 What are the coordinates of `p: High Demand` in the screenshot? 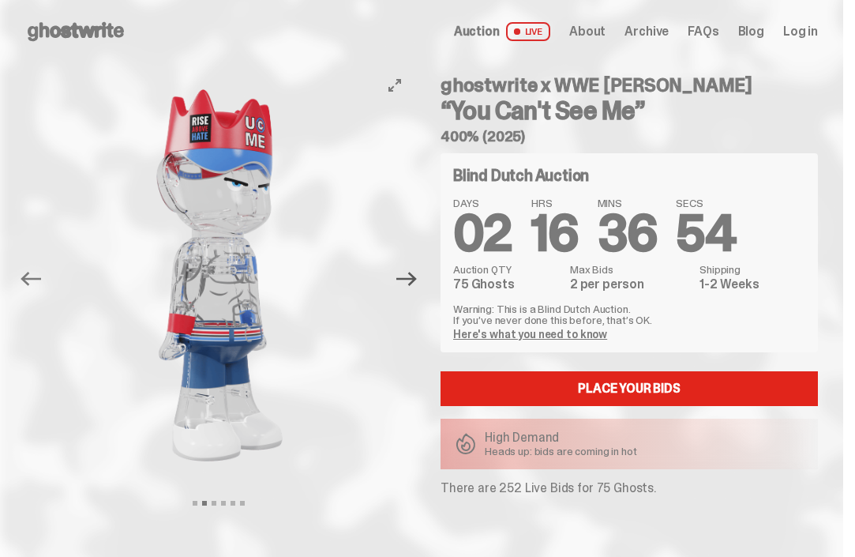 It's located at (561, 437).